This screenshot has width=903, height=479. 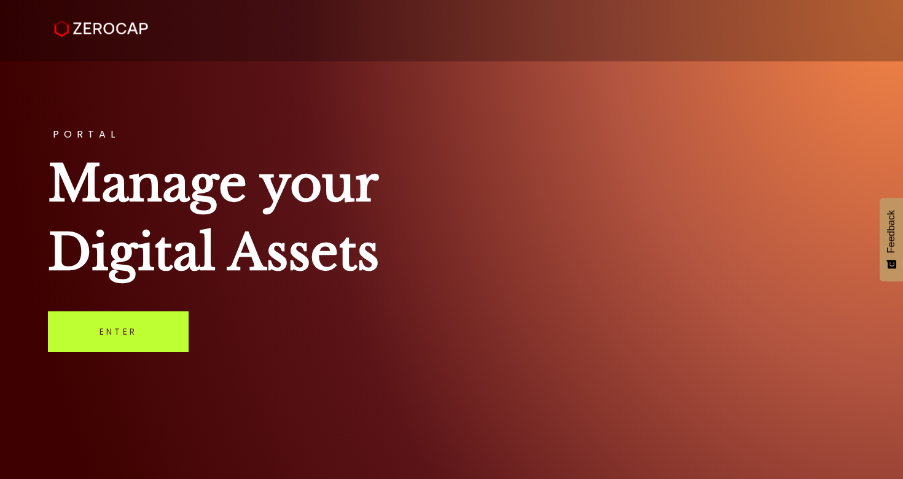 I want to click on span: Feedback, so click(x=892, y=232).